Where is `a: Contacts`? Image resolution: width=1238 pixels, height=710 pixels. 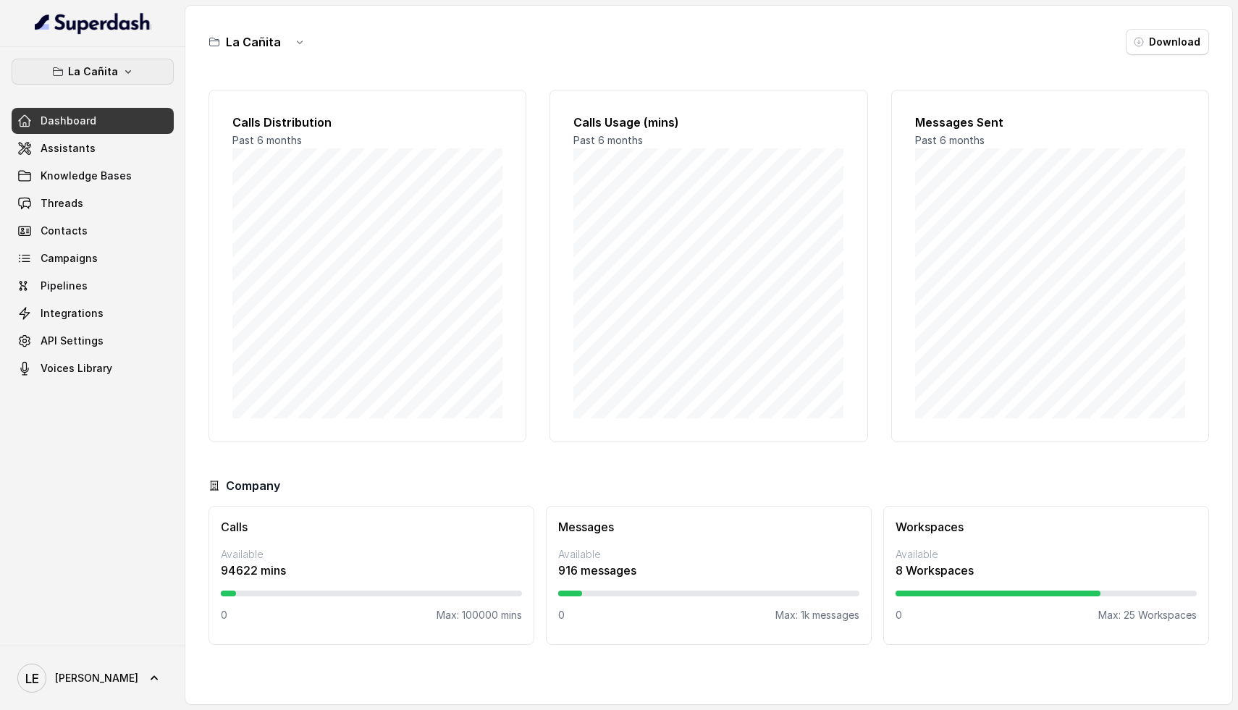
a: Contacts is located at coordinates (93, 231).